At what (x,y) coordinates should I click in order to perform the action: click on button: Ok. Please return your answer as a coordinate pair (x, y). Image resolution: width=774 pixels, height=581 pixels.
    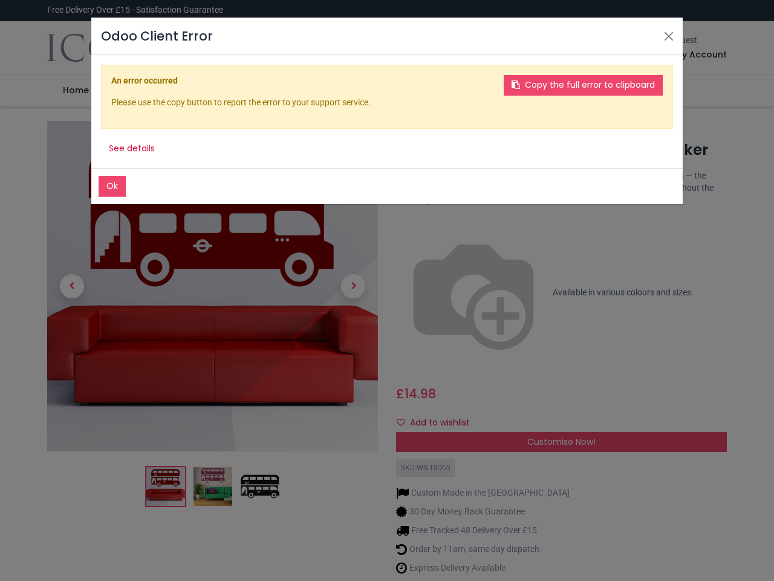
    Looking at the image, I should click on (112, 186).